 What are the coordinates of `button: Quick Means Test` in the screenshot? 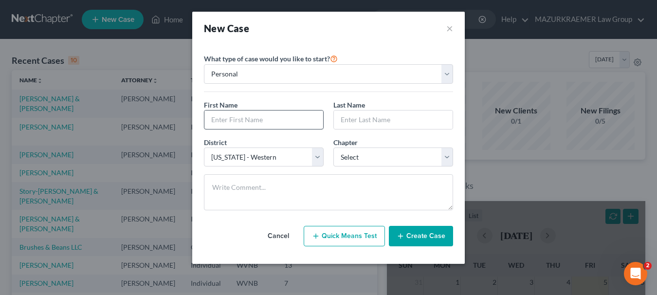 It's located at (344, 236).